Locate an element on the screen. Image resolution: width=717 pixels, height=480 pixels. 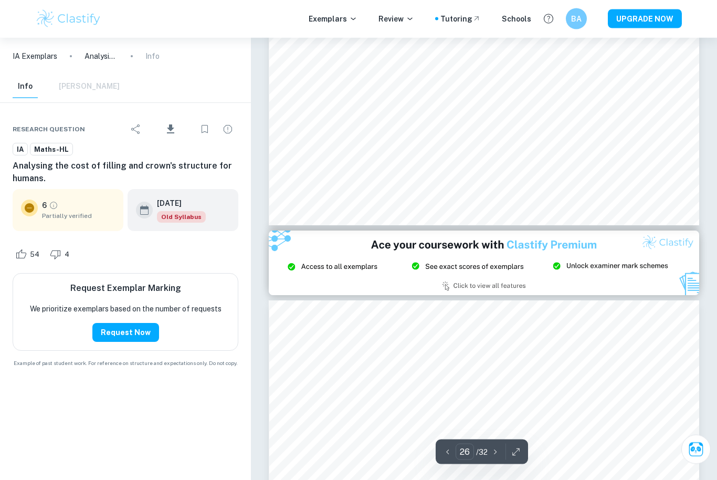
p: Analysing the cost of filling and crown's structure for humans. is located at coordinates (101, 56).